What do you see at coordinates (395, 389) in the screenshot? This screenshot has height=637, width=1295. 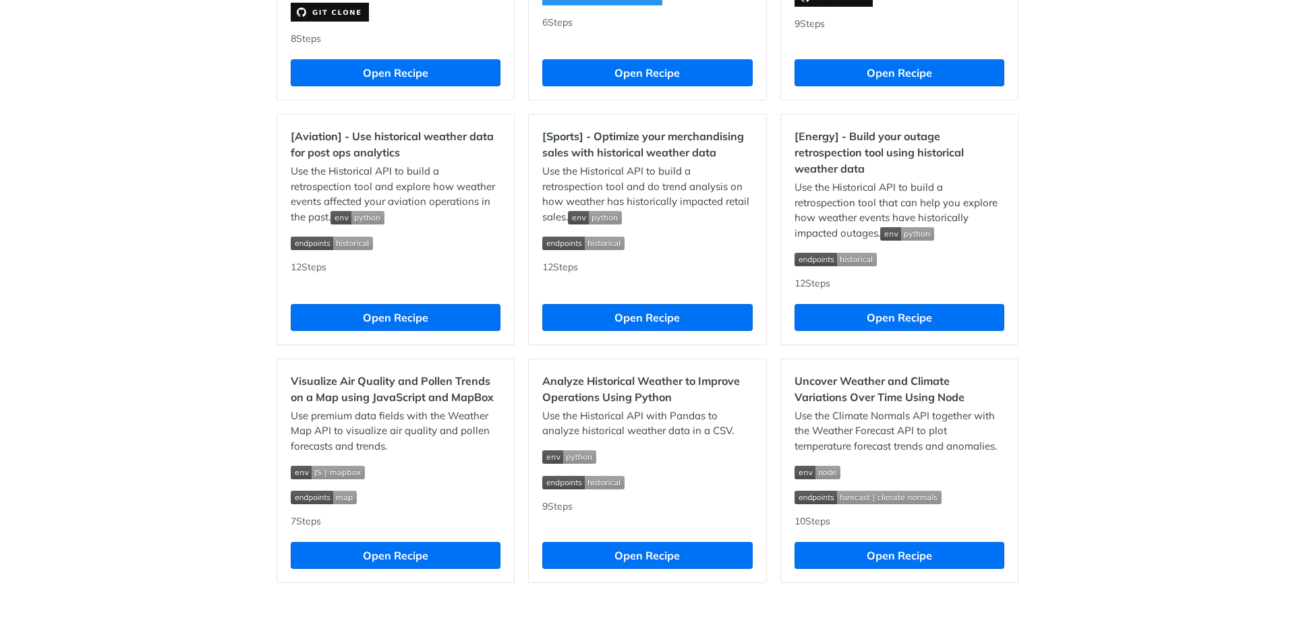 I see `h2: Visualize Air Quality and Pollen Trends on a Map using JavaScript and MapBox` at bounding box center [395, 389].